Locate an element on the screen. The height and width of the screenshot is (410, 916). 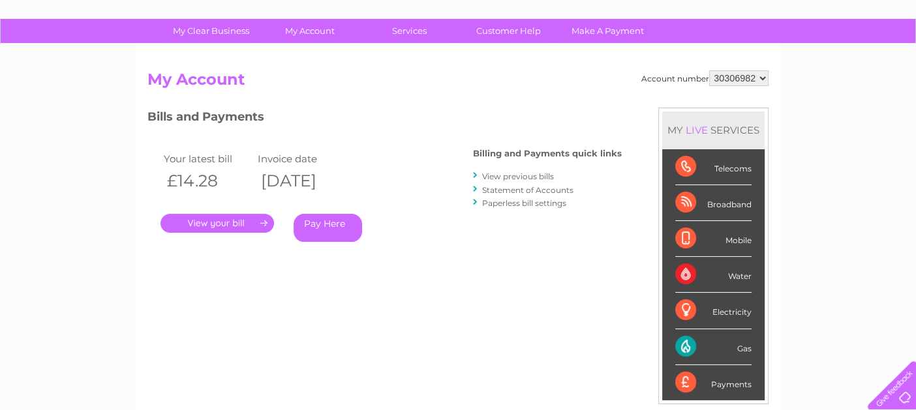
a: Energy is located at coordinates (733, 60).